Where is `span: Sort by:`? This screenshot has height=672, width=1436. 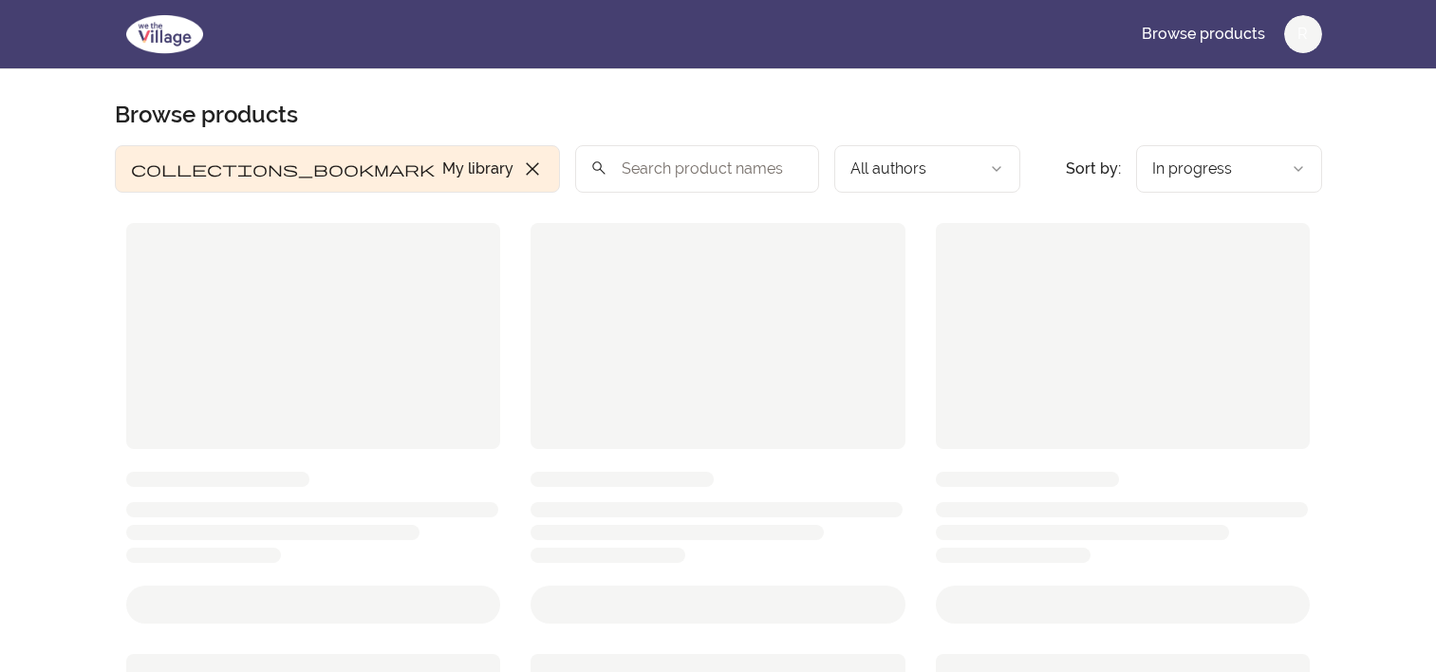
span: Sort by: is located at coordinates (1093, 168).